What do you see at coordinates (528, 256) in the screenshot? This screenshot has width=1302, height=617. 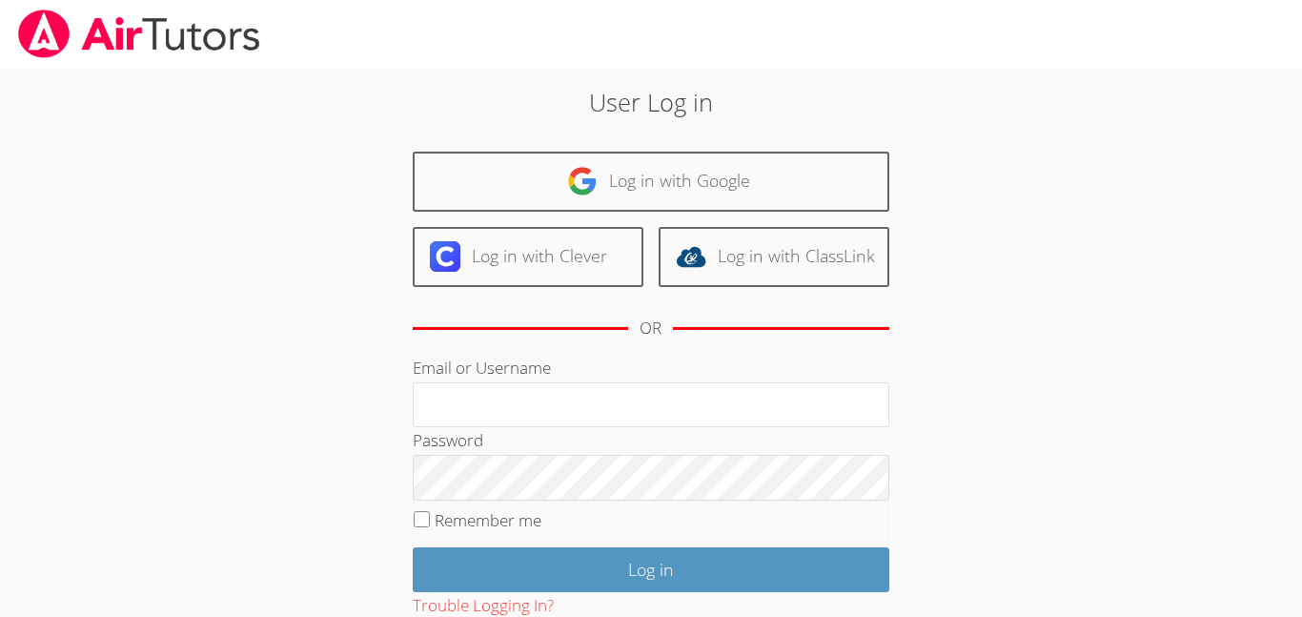 I see `a: Log in with Clever` at bounding box center [528, 256].